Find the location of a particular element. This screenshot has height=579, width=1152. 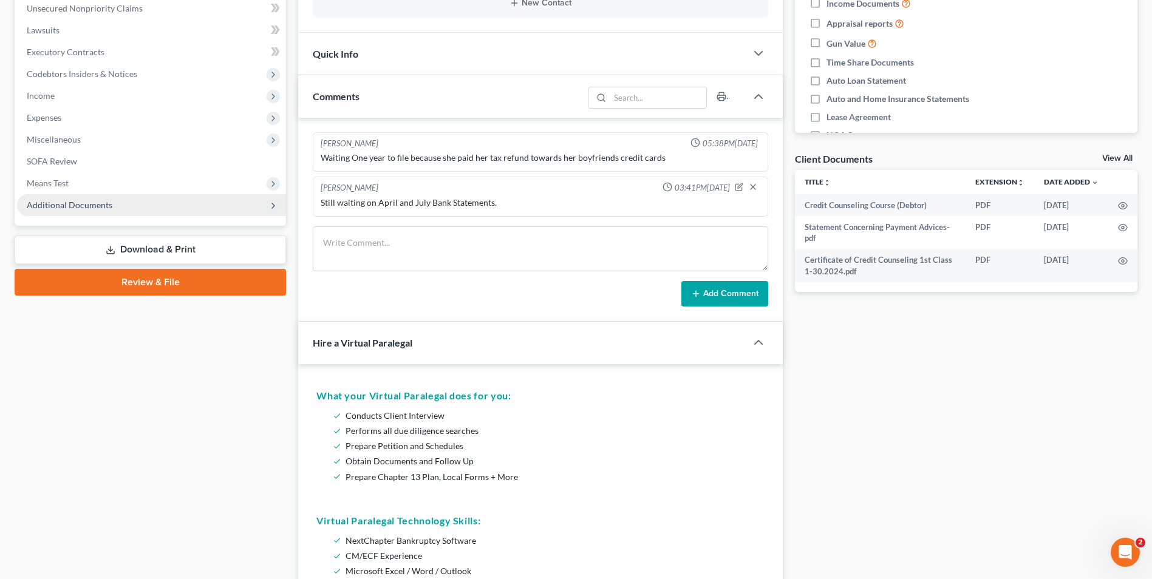

span: HOA Statement is located at coordinates (856, 135).